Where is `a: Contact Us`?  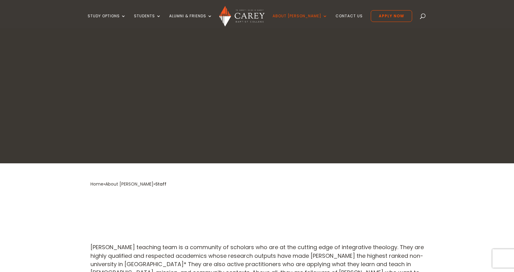 a: Contact Us is located at coordinates (349, 21).